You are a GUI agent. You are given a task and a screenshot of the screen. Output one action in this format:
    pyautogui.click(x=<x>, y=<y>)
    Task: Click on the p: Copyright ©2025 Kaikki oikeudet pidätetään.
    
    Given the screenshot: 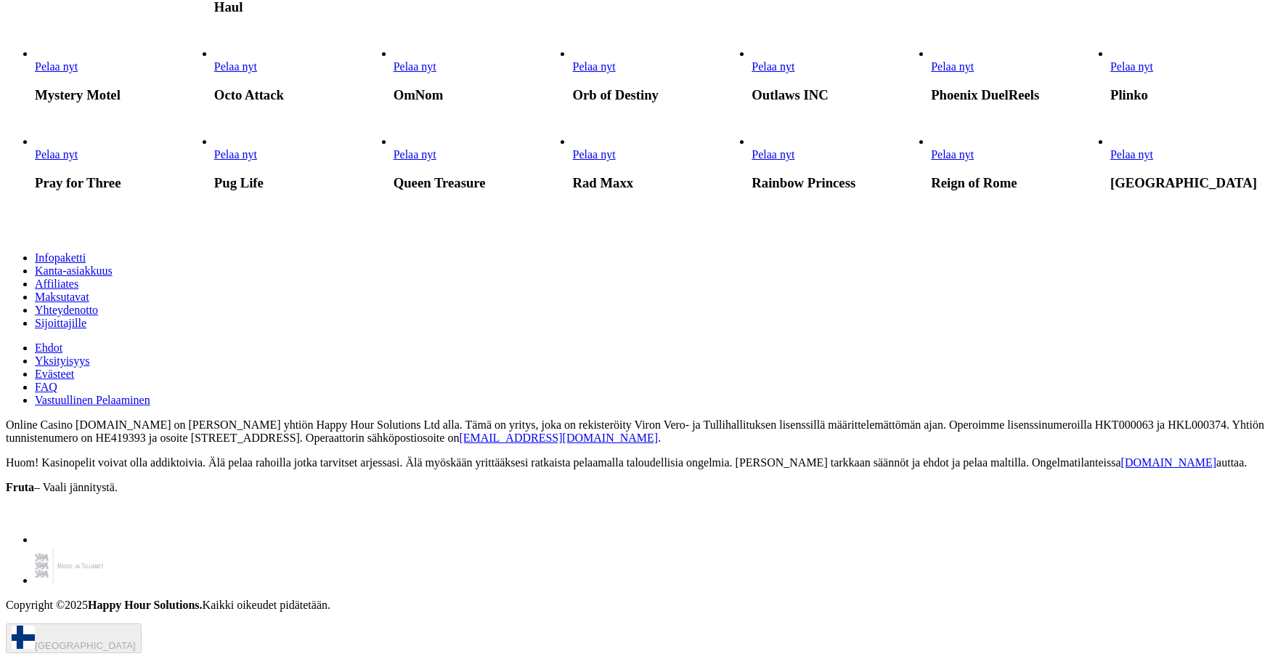 What is the action you would take?
    pyautogui.click(x=643, y=605)
    